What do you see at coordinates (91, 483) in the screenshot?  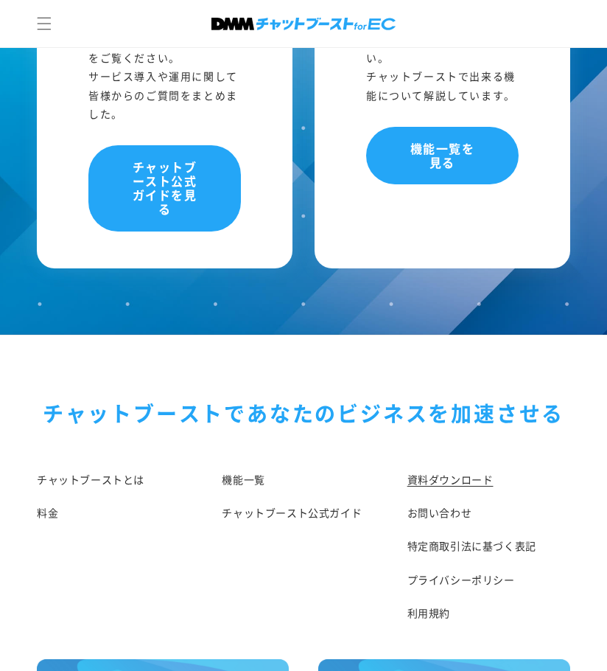 I see `a: チャットブーストとは` at bounding box center [91, 483].